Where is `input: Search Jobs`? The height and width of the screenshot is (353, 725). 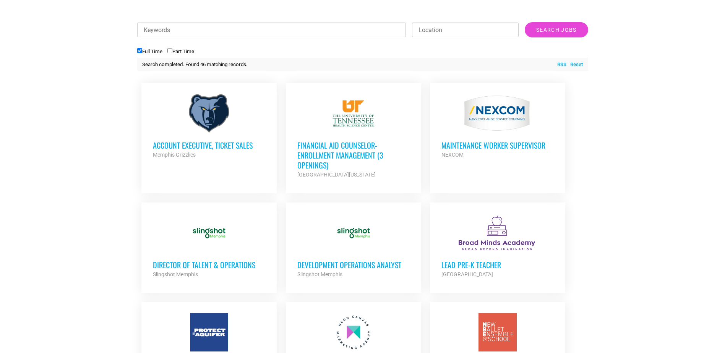 input: Search Jobs is located at coordinates (556, 30).